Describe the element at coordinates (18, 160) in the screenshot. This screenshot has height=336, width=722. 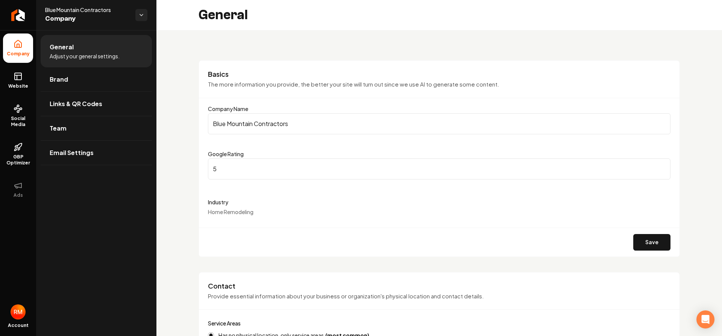
I see `span: GBP Optimizer` at that location.